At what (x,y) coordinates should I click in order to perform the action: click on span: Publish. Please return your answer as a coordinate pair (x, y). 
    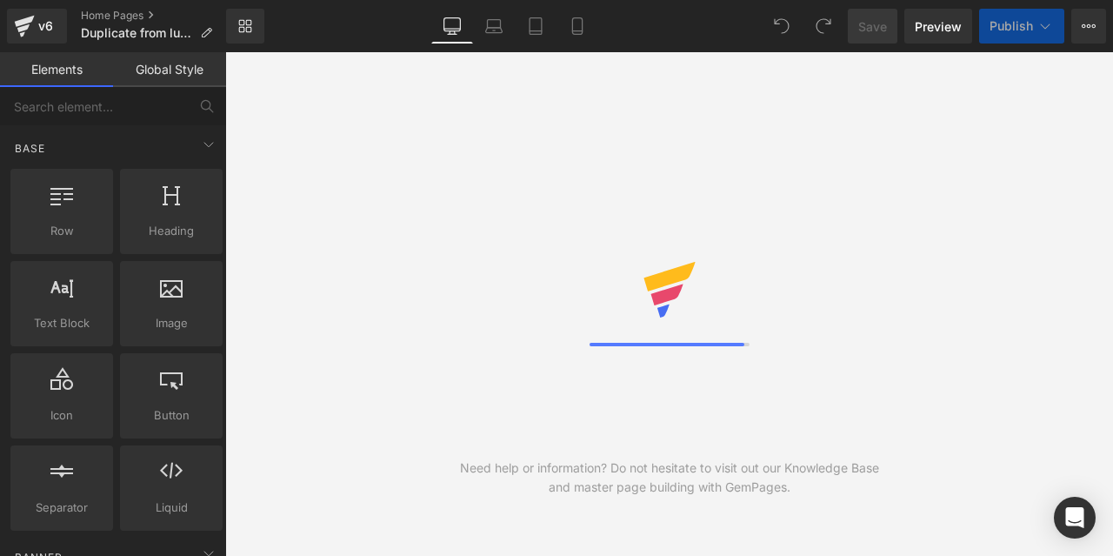
    Looking at the image, I should click on (1011, 26).